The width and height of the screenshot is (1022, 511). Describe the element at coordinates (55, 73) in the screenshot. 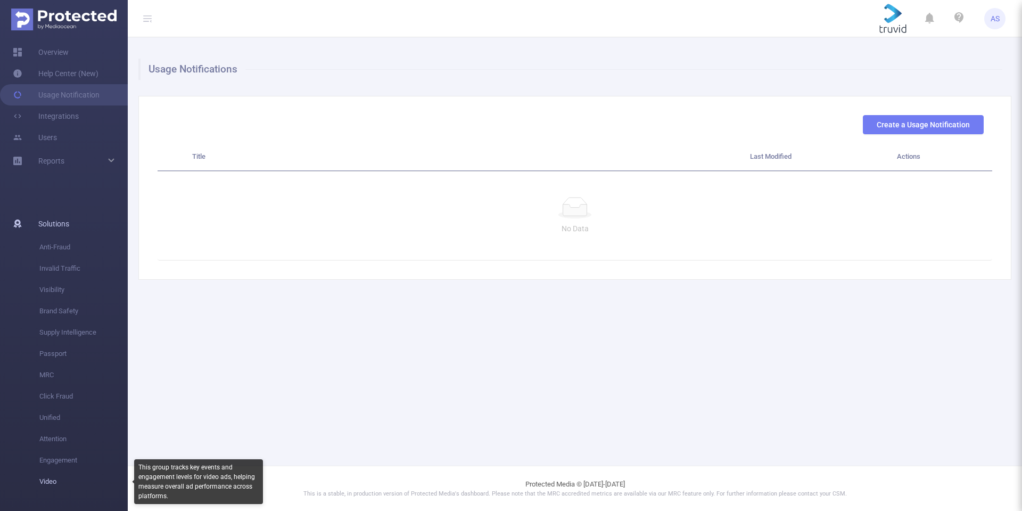

I see `a: Help Center (New)` at that location.